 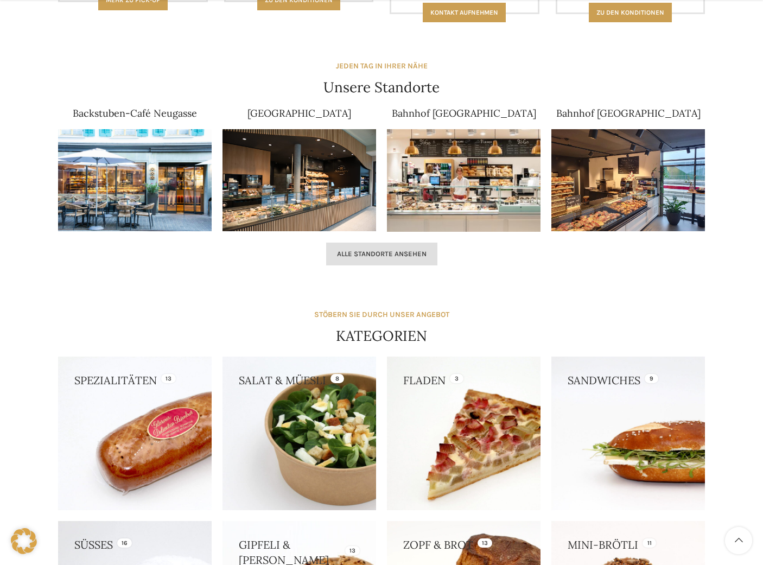 I want to click on span: Kontakt aufnehmen, so click(x=464, y=12).